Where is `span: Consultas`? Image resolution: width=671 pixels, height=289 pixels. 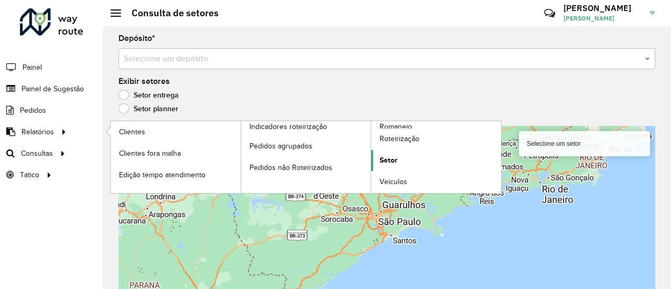 span: Consultas is located at coordinates (37, 153).